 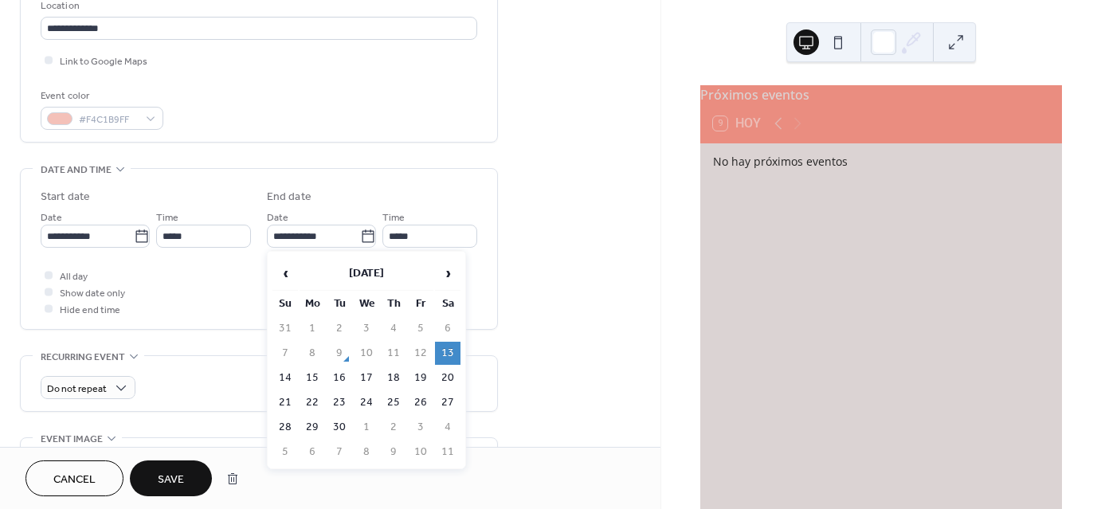 What do you see at coordinates (448, 378) in the screenshot?
I see `td: 20` at bounding box center [448, 378].